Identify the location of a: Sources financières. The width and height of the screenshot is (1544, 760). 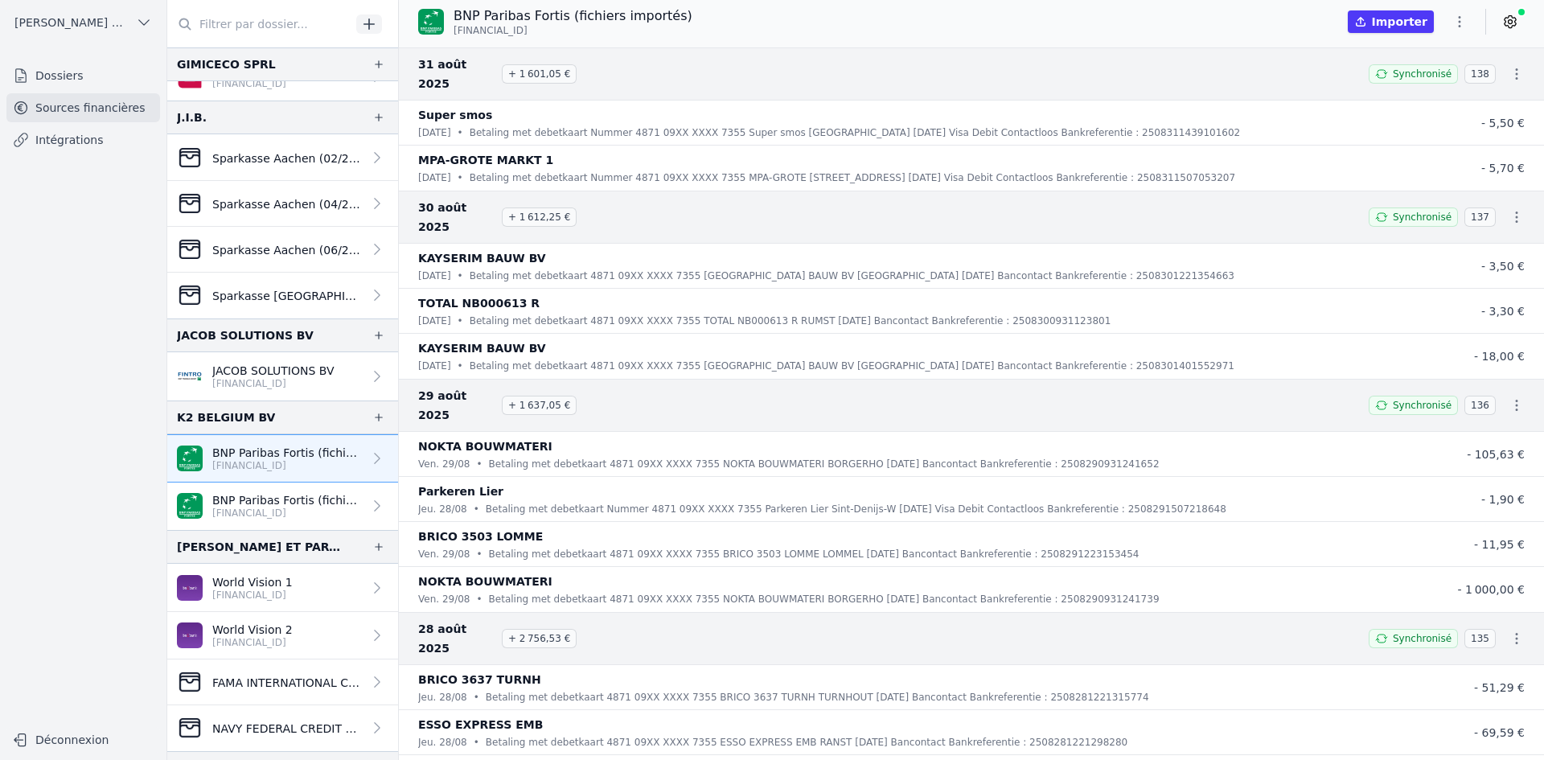
(83, 108).